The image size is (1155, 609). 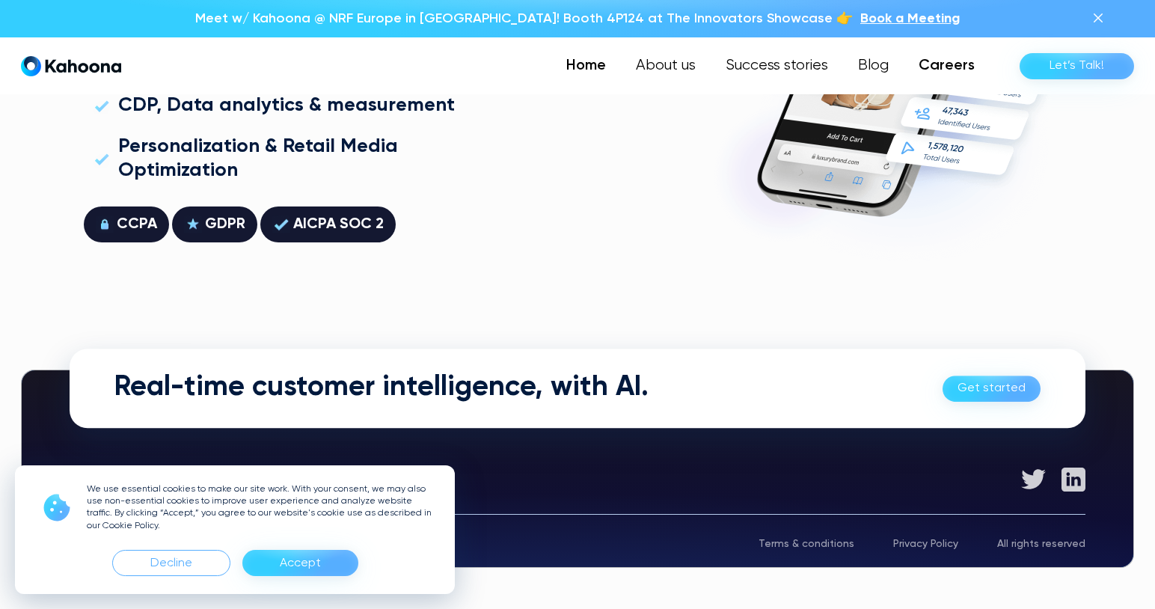 I want to click on div: Privacy Policy, so click(x=925, y=544).